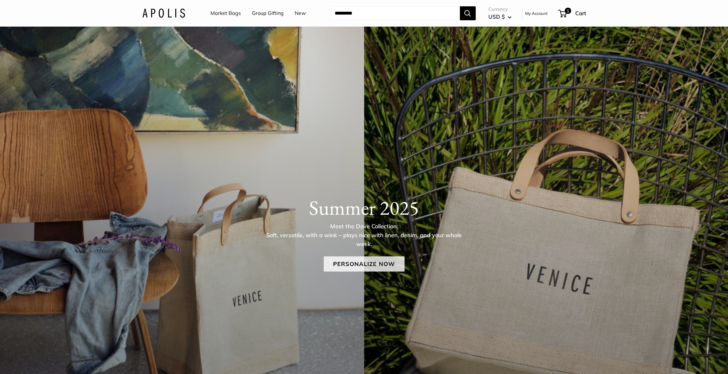 The image size is (728, 374). What do you see at coordinates (163, 13) in the screenshot?
I see `img: Apolis` at bounding box center [163, 13].